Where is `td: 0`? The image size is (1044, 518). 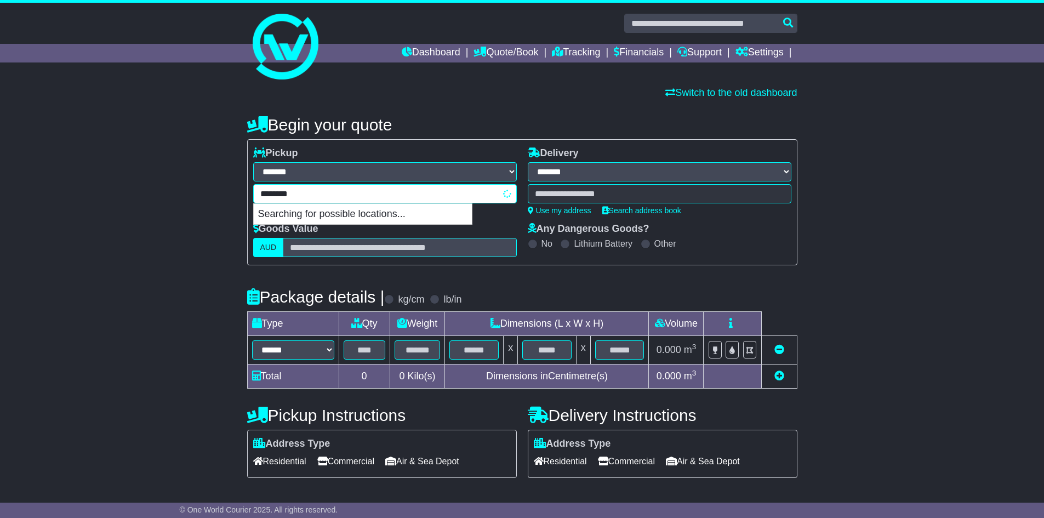
td: 0 is located at coordinates (364, 377).